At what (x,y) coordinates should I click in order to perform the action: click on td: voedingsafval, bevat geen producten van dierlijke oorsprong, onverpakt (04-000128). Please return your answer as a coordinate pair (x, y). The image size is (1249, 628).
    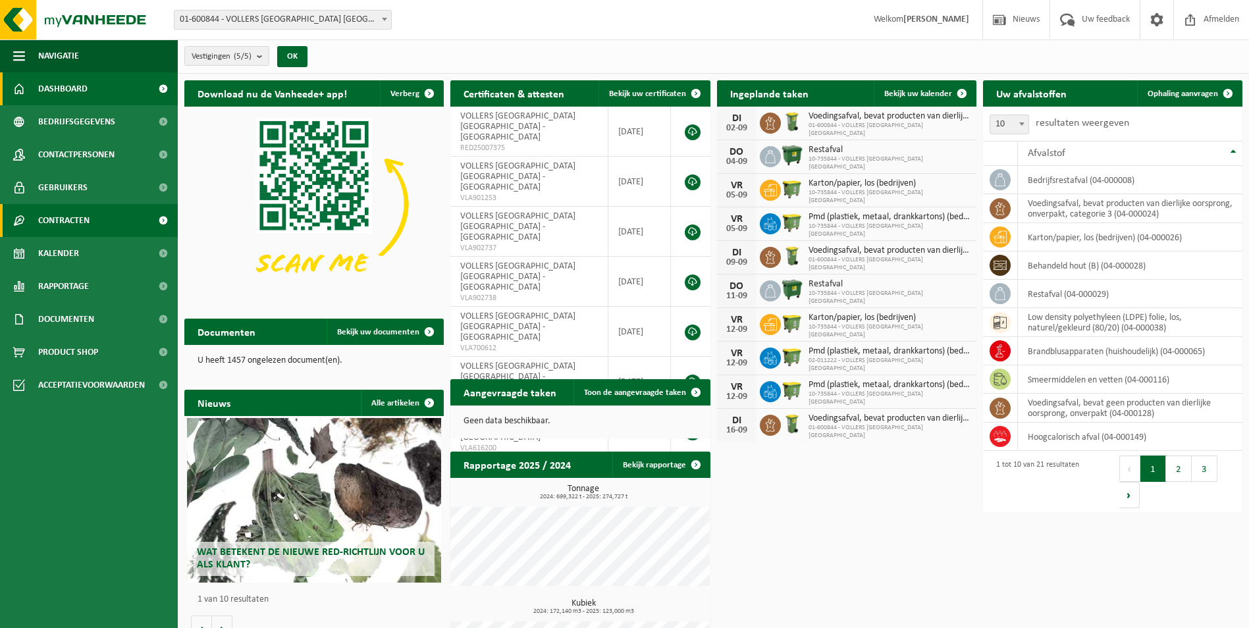
    Looking at the image, I should click on (1130, 408).